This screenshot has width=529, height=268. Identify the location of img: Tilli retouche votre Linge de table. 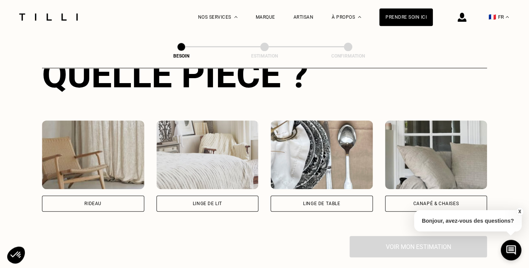
(322, 155).